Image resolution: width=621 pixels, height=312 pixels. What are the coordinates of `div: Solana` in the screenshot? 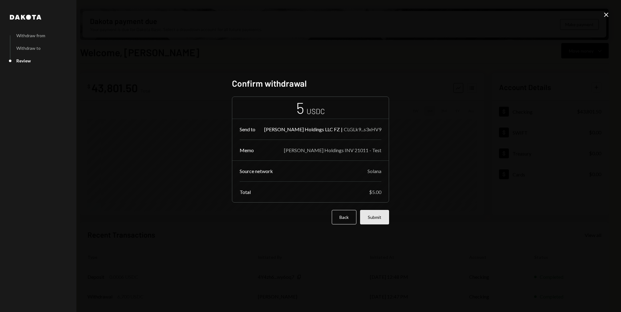 It's located at (374, 171).